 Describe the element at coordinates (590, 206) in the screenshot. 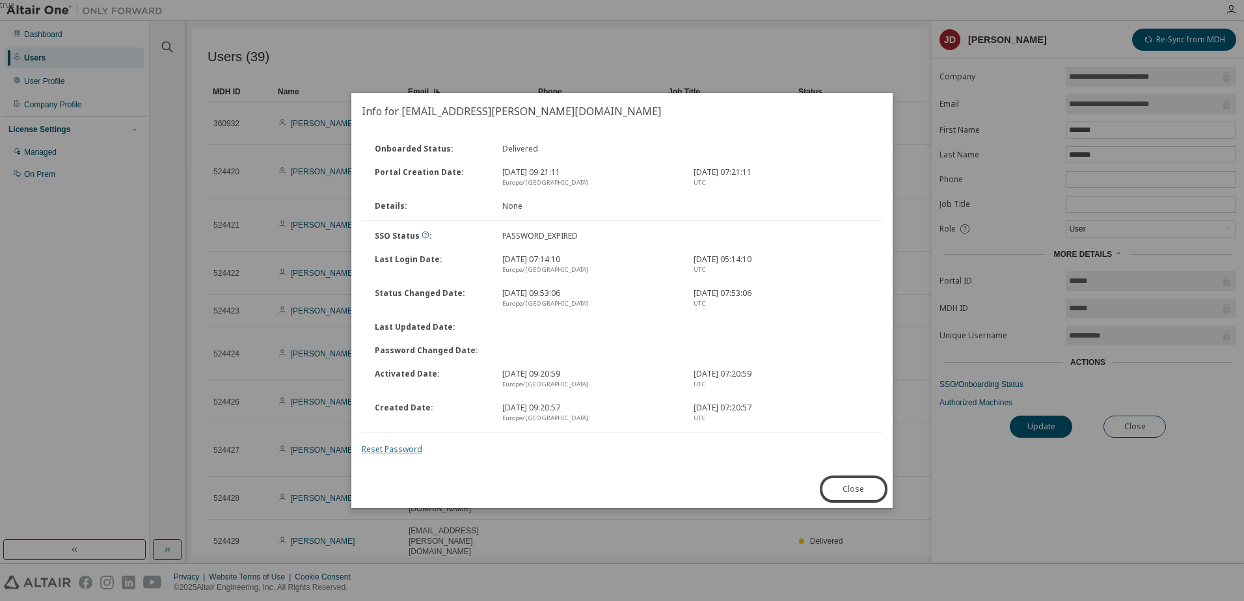

I see `div: None` at that location.